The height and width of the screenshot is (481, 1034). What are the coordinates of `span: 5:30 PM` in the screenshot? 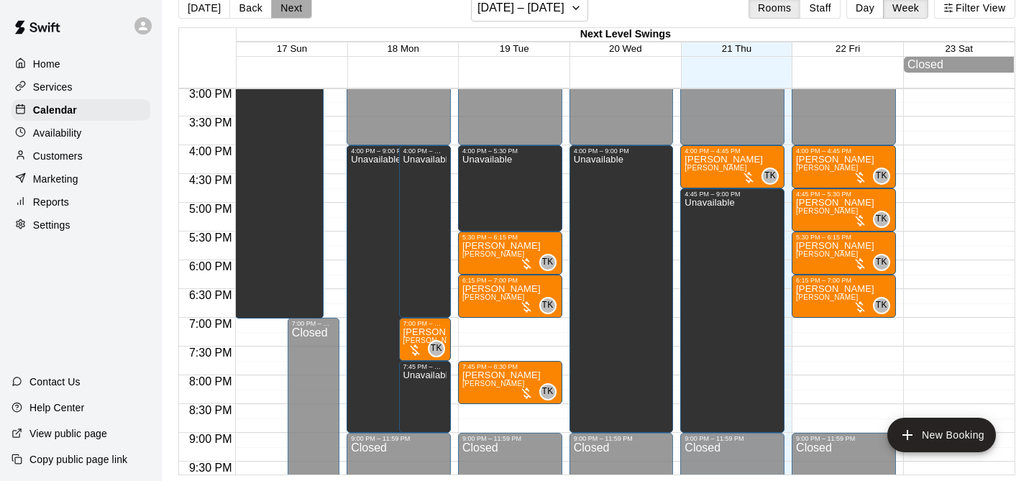 It's located at (211, 237).